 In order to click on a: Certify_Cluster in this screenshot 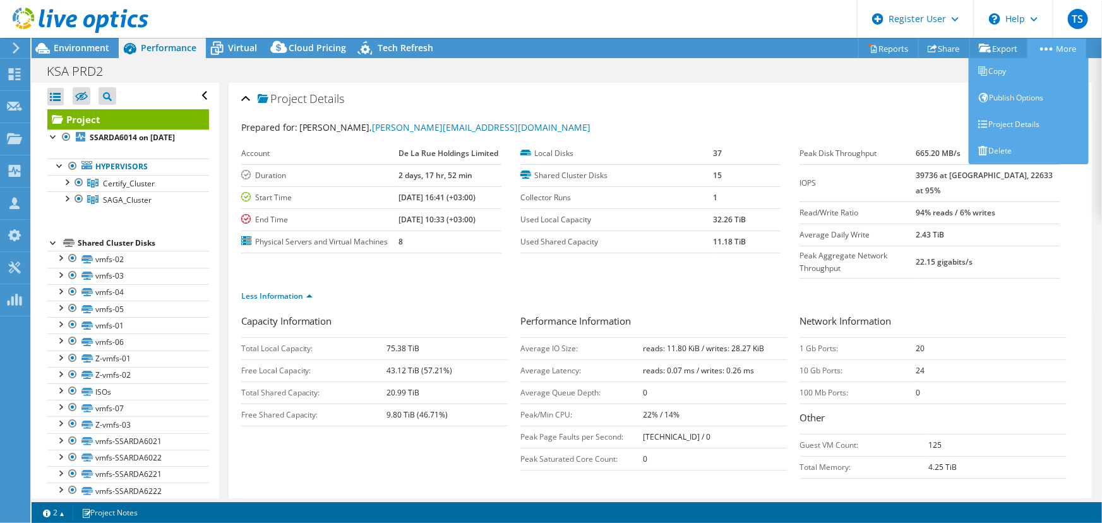, I will do `click(128, 183)`.